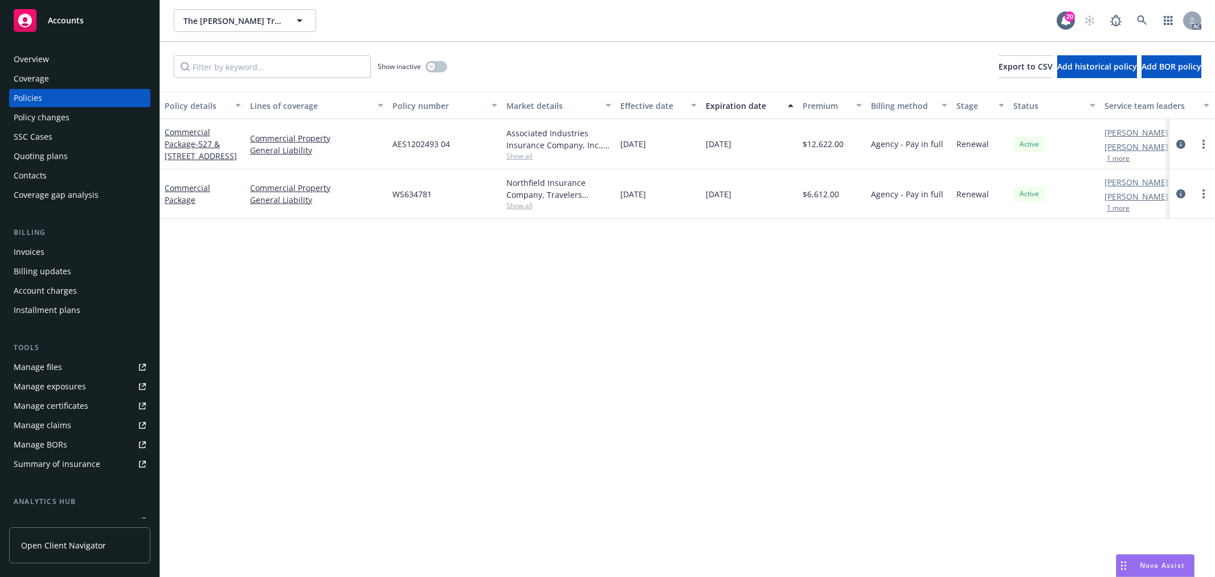 The height and width of the screenshot is (577, 1215). Describe the element at coordinates (652, 105) in the screenshot. I see `div: Effective date` at that location.